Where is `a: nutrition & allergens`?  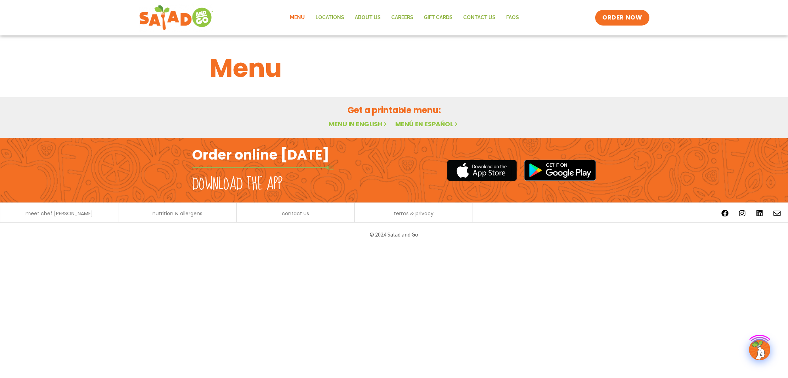
a: nutrition & allergens is located at coordinates (177, 213).